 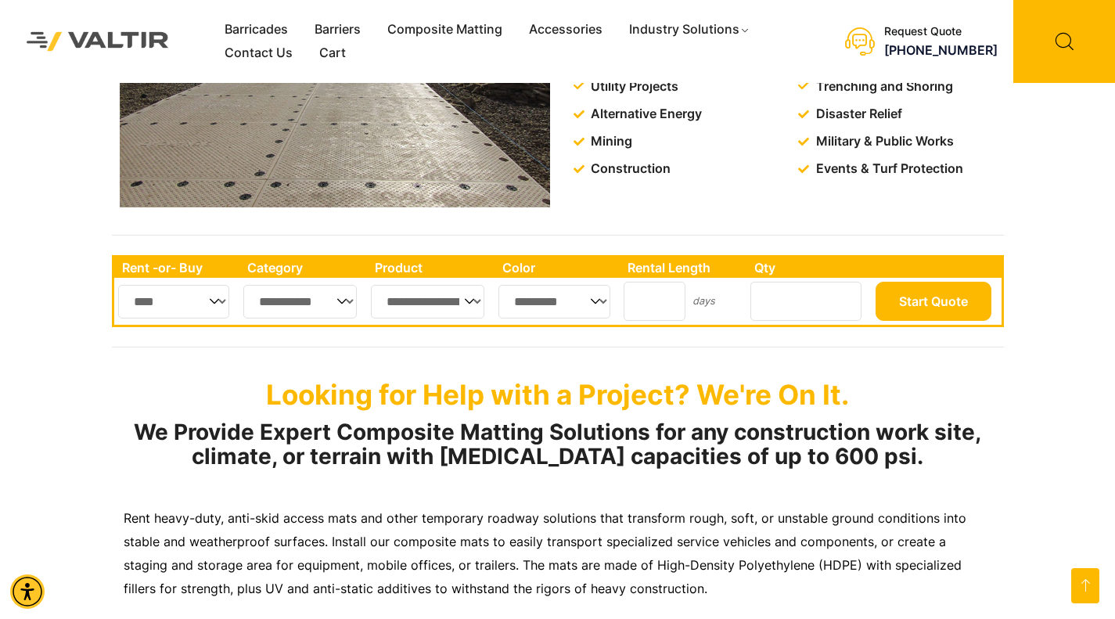 What do you see at coordinates (941, 50) in the screenshot?
I see `a: call (888) 496-3625` at bounding box center [941, 50].